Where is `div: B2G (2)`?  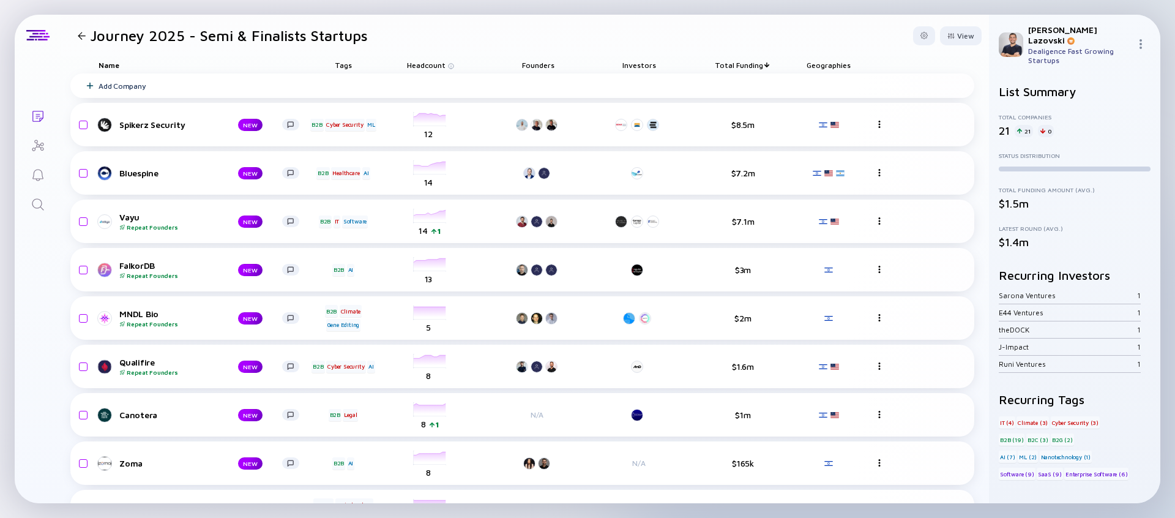 div: B2G (2) is located at coordinates (1062, 439).